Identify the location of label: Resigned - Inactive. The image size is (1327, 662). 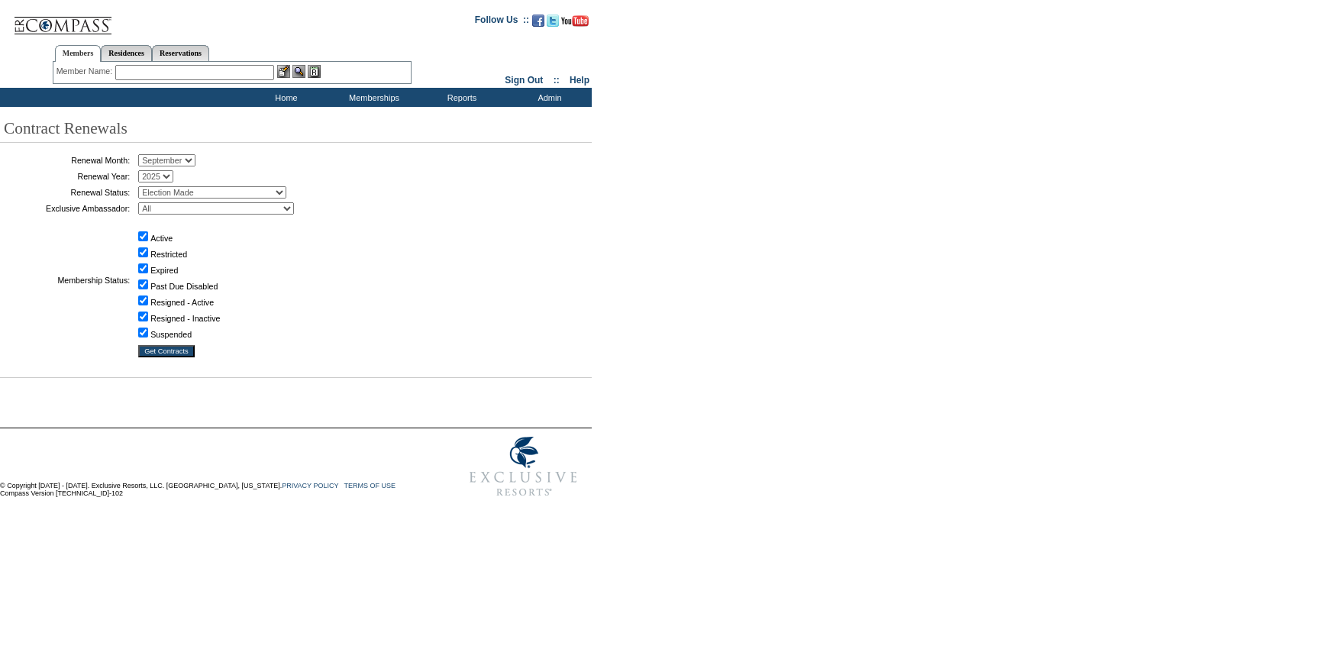
(185, 318).